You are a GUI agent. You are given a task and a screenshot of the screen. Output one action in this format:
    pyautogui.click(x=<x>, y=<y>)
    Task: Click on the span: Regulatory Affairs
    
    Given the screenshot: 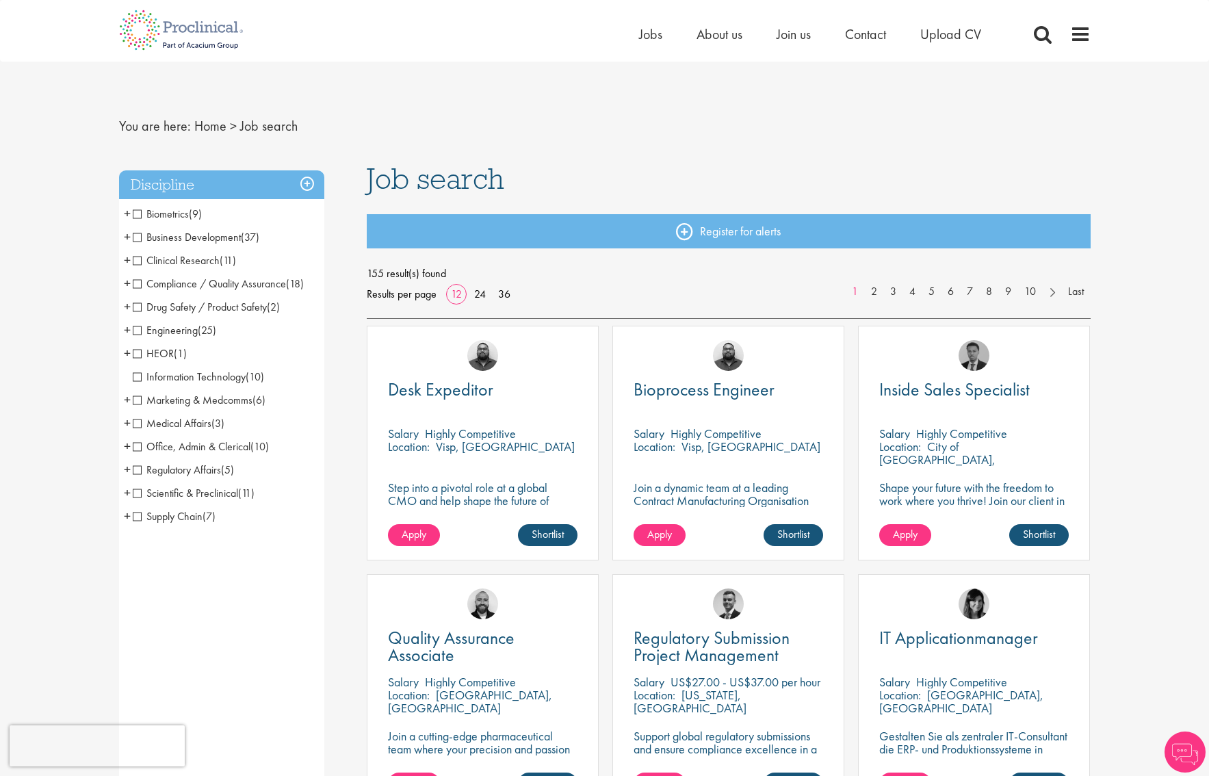 What is the action you would take?
    pyautogui.click(x=177, y=470)
    